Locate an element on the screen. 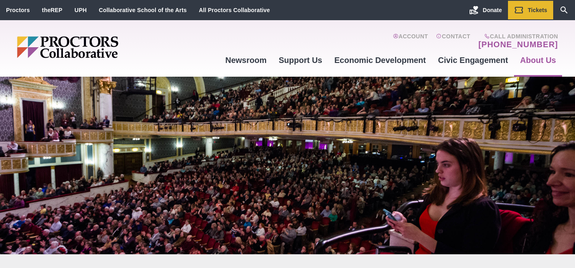  a: Collaborative School of the Arts is located at coordinates (143, 10).